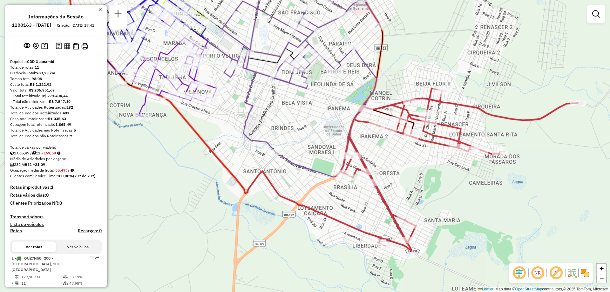 The image size is (610, 292). Describe the element at coordinates (56, 224) in the screenshot. I see `h4: Lista de veículos` at that location.